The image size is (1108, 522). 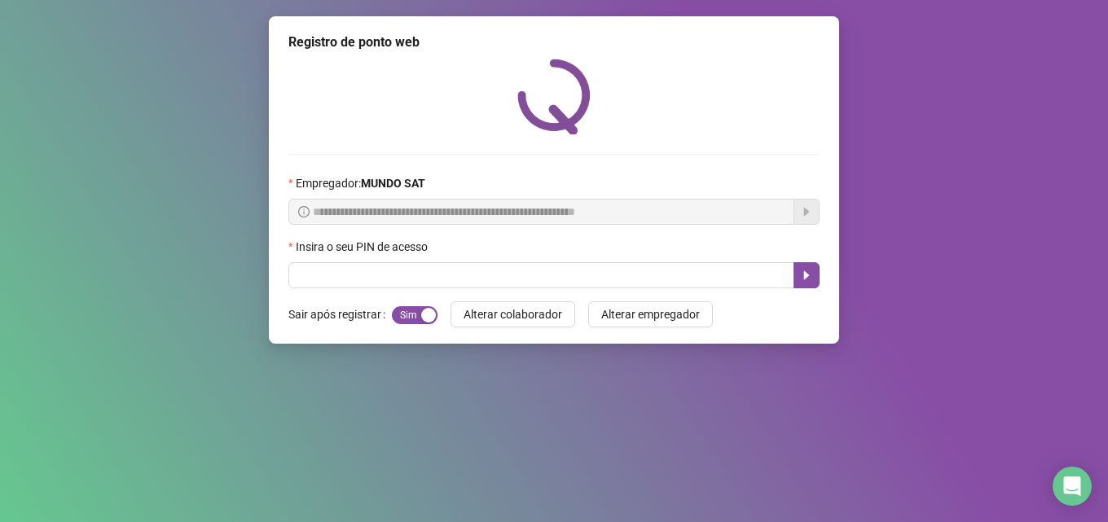 What do you see at coordinates (807, 275) in the screenshot?
I see `span: caret-right` at bounding box center [807, 275].